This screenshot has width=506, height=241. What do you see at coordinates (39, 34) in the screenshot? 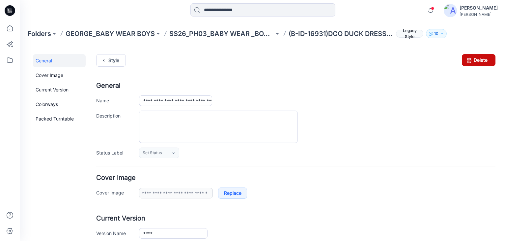
I see `p: Folders` at bounding box center [39, 34].